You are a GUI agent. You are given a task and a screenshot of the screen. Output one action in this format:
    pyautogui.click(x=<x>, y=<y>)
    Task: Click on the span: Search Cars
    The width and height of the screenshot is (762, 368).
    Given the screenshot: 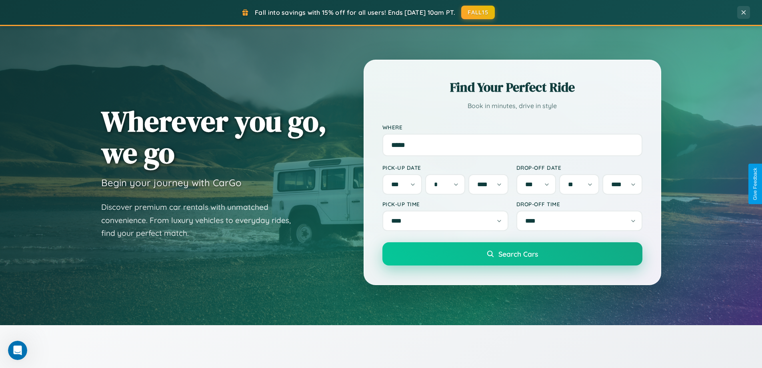 What is the action you would take?
    pyautogui.click(x=518, y=254)
    